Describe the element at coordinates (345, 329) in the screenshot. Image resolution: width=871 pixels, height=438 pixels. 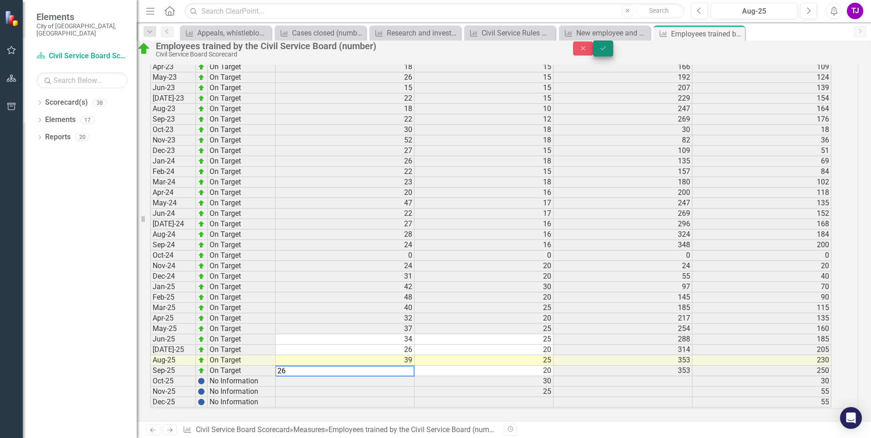
I see `td: 37` at that location.